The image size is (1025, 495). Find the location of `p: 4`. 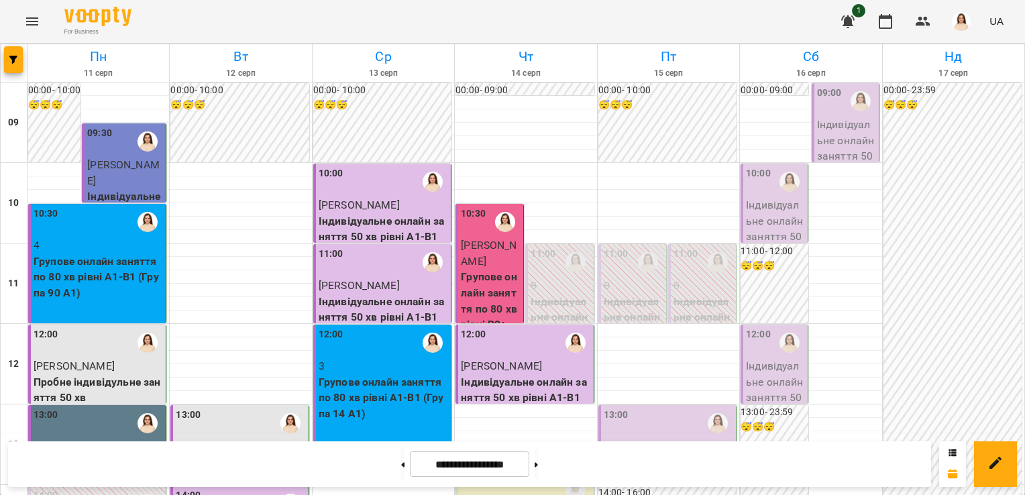

p: 4 is located at coordinates (98, 246).